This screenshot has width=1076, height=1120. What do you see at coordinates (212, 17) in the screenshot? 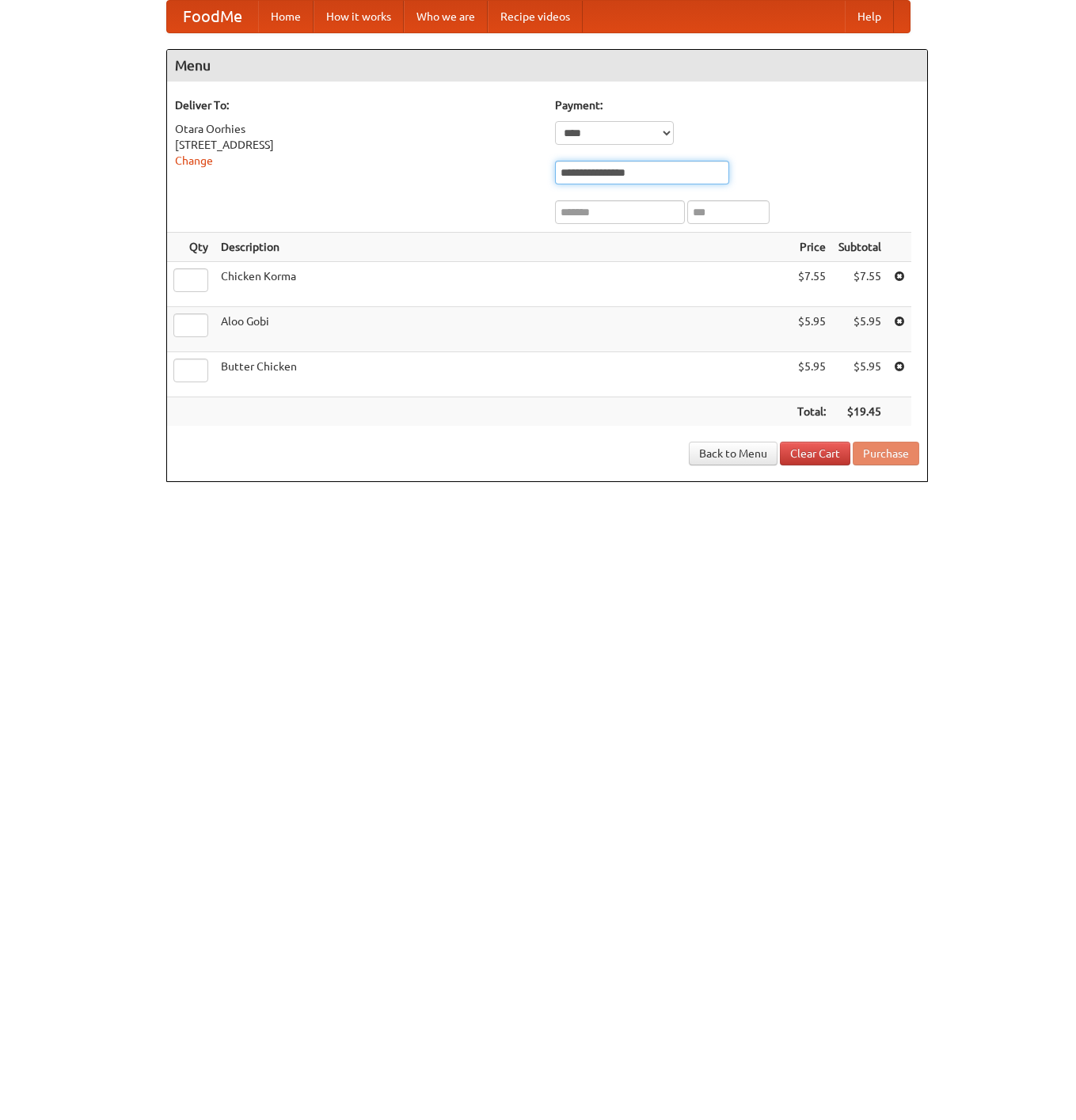
I see `a: FoodMe` at bounding box center [212, 17].